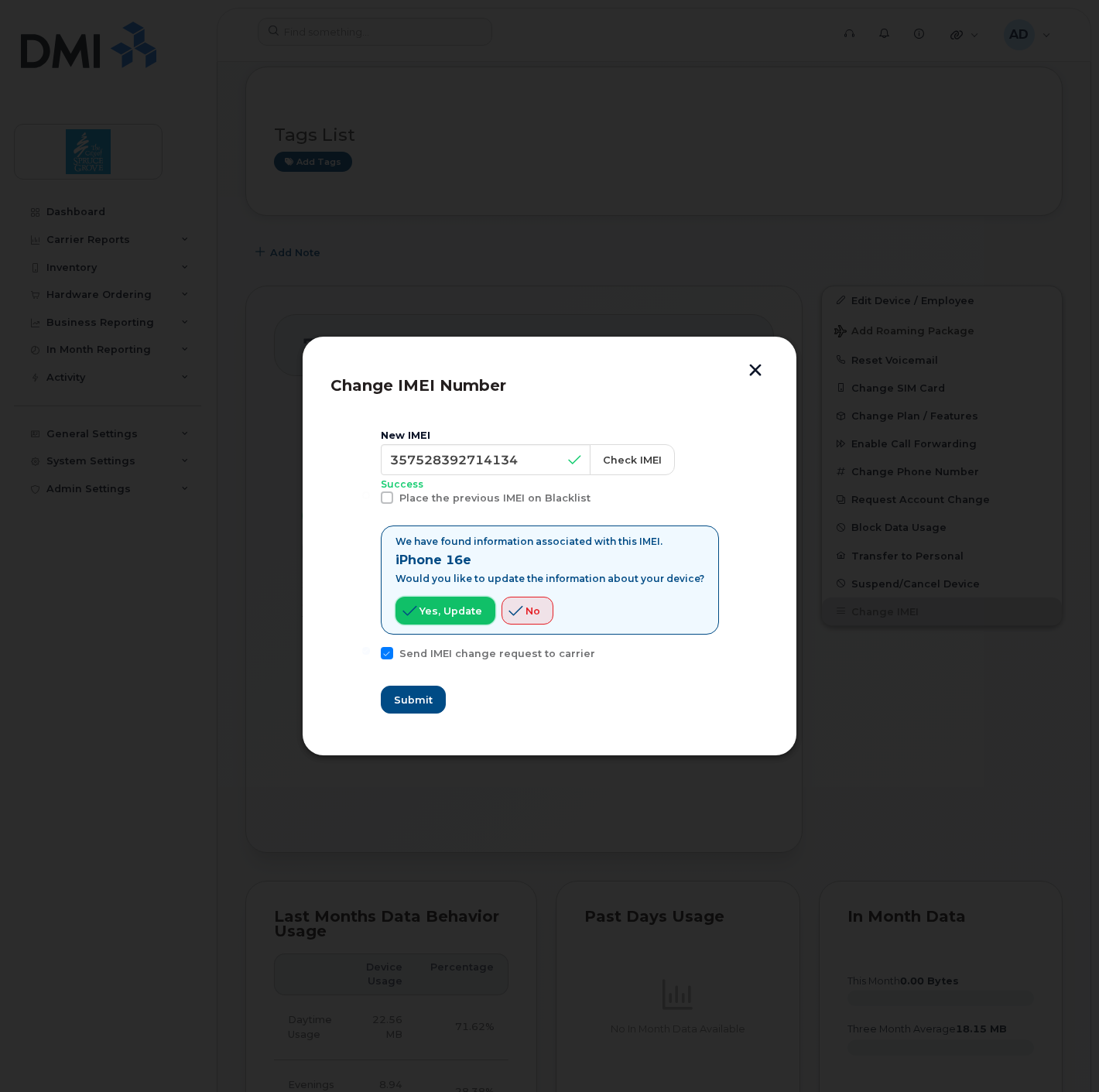  I want to click on span: Place the previous IMEI on Blacklist, so click(495, 497).